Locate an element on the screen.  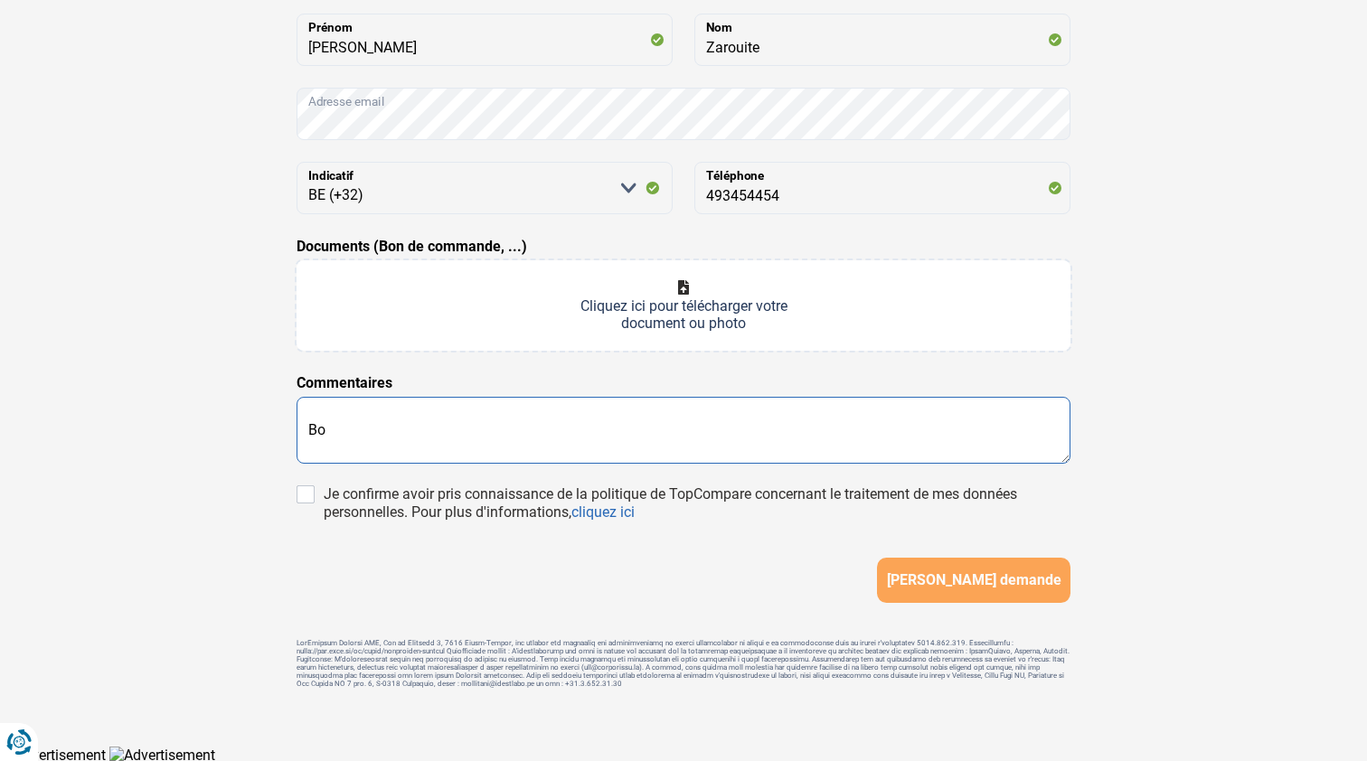
label: Documents (Bon de commande, ...) is located at coordinates (411, 247).